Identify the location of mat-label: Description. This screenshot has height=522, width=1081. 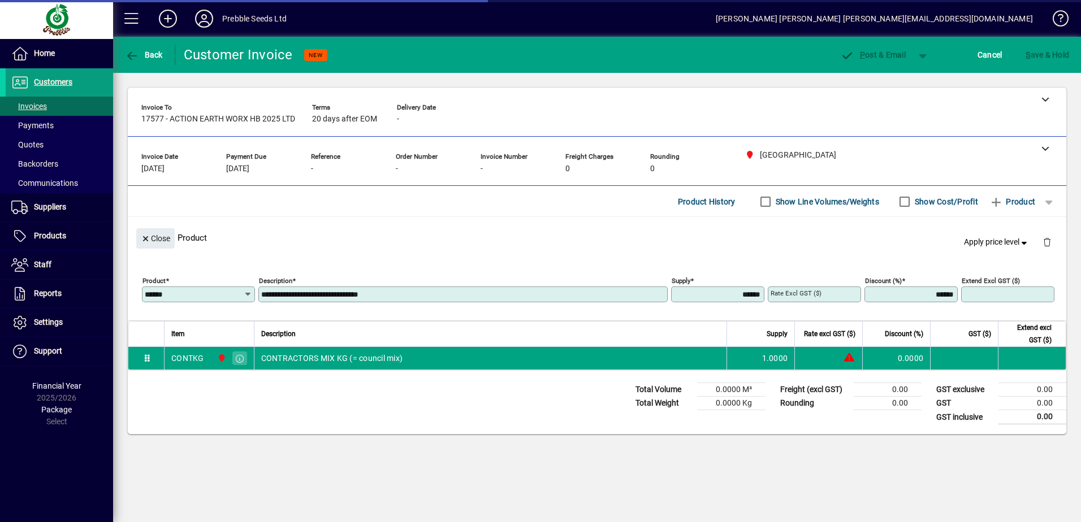
(275, 281).